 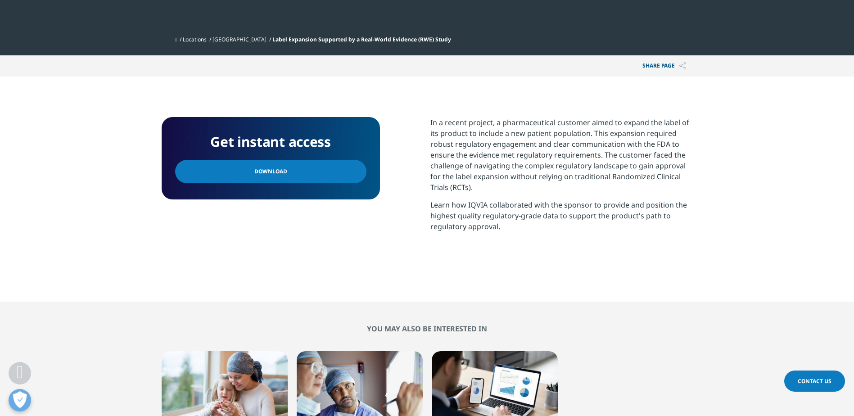 I want to click on img: Share PAGE, so click(x=683, y=66).